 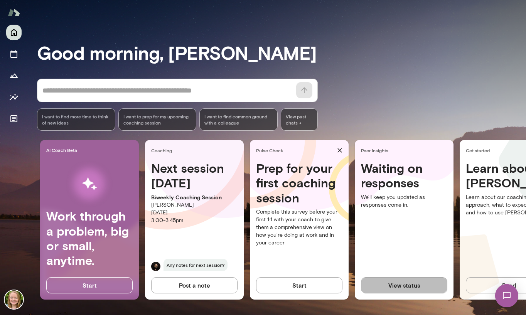 I want to click on span: Pulse Check, so click(x=295, y=150).